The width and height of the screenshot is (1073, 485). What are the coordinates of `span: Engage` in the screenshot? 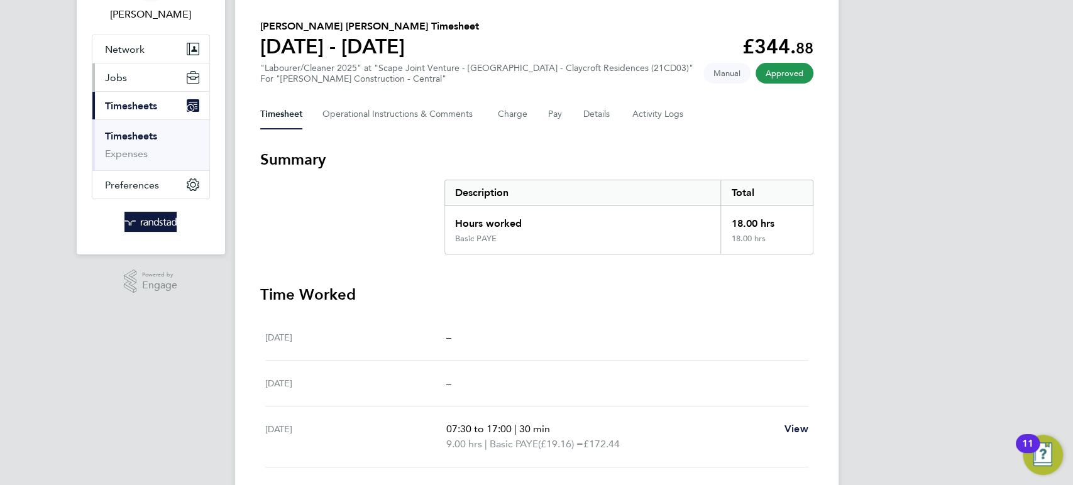 It's located at (160, 285).